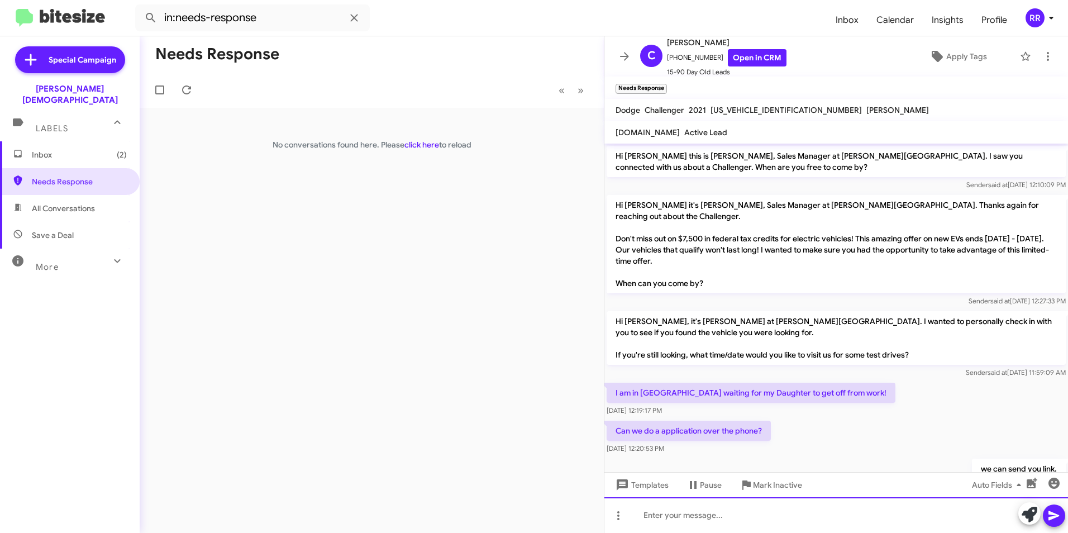  What do you see at coordinates (847, 20) in the screenshot?
I see `a: Inbox` at bounding box center [847, 20].